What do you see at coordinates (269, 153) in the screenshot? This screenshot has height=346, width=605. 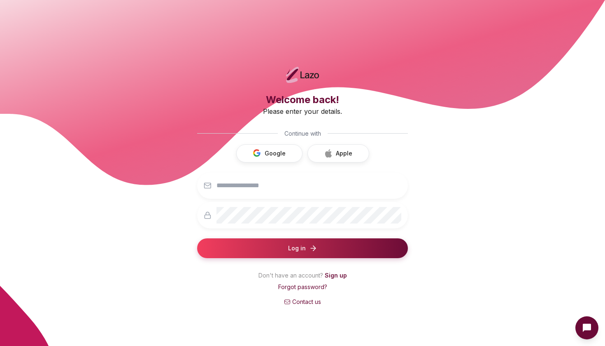 I see `button: Google` at bounding box center [269, 153].